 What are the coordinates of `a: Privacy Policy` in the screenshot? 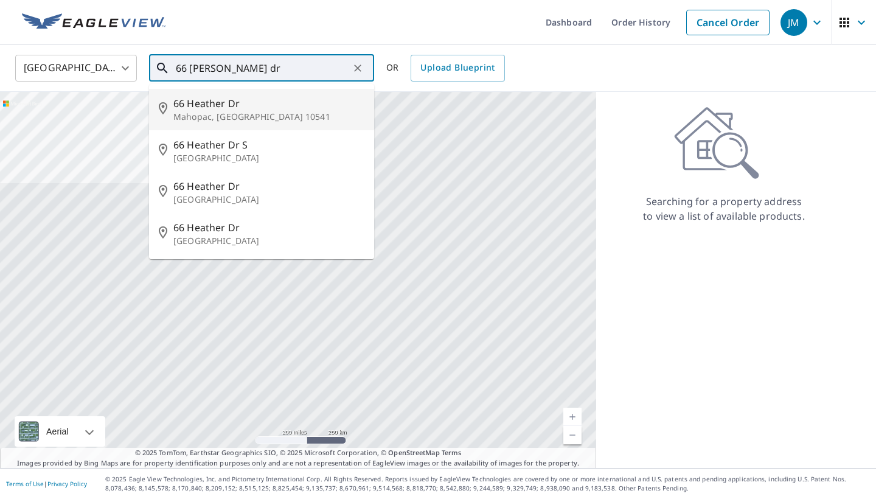 It's located at (67, 483).